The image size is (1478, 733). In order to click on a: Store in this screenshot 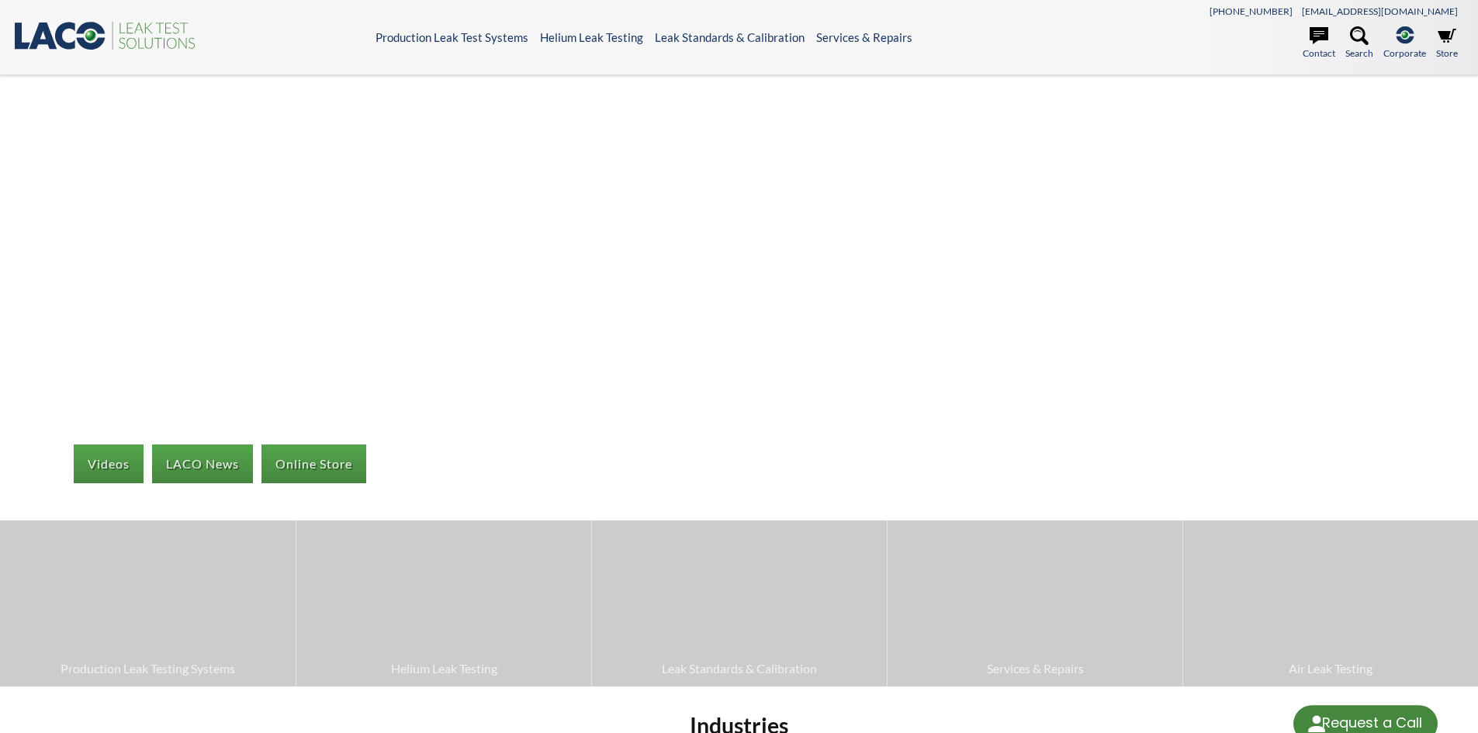, I will do `click(1447, 43)`.